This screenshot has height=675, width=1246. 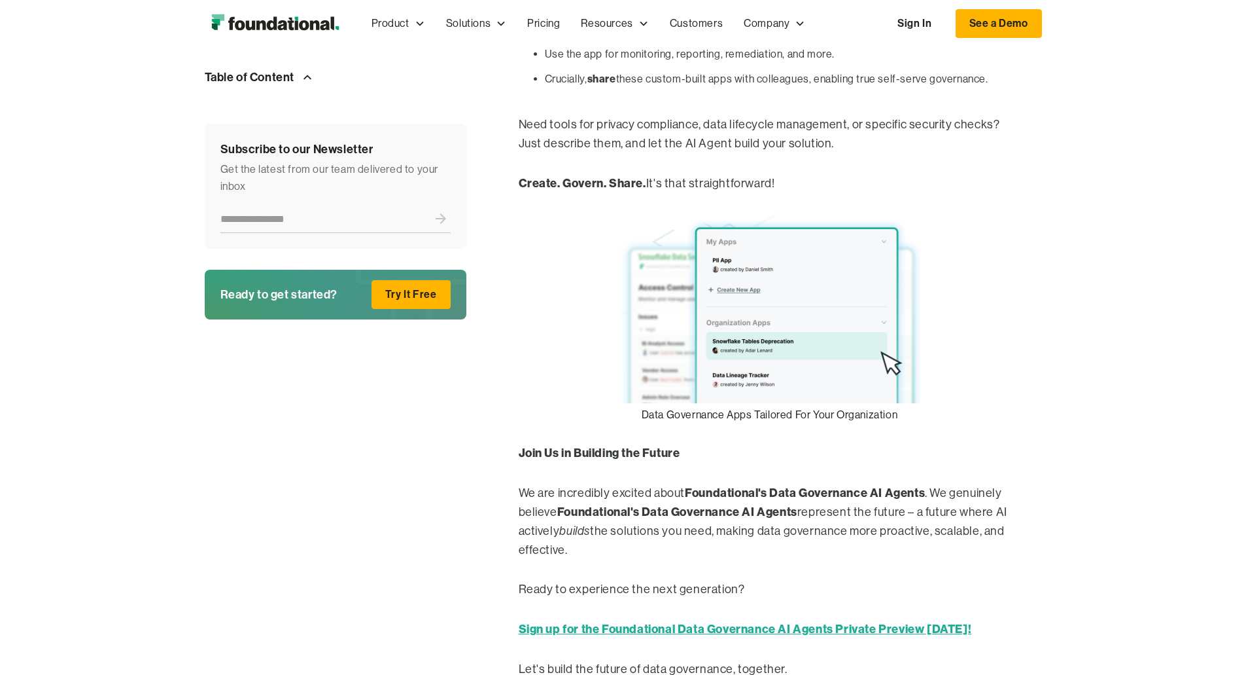 What do you see at coordinates (783, 79) in the screenshot?
I see `li: Crucially, these custom-built apps with colleagues, enabling true self-serve governance.` at bounding box center [783, 79].